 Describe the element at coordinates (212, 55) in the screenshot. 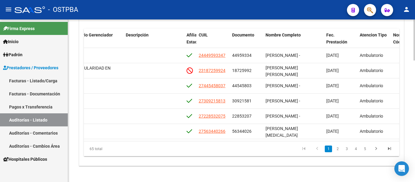

I see `span: 24449593347` at that location.